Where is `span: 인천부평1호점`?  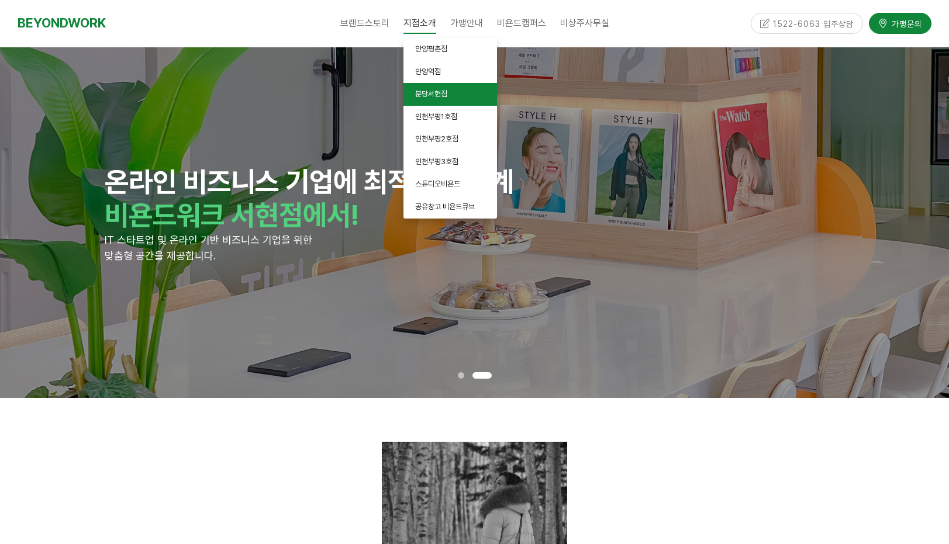
span: 인천부평1호점 is located at coordinates (436, 116).